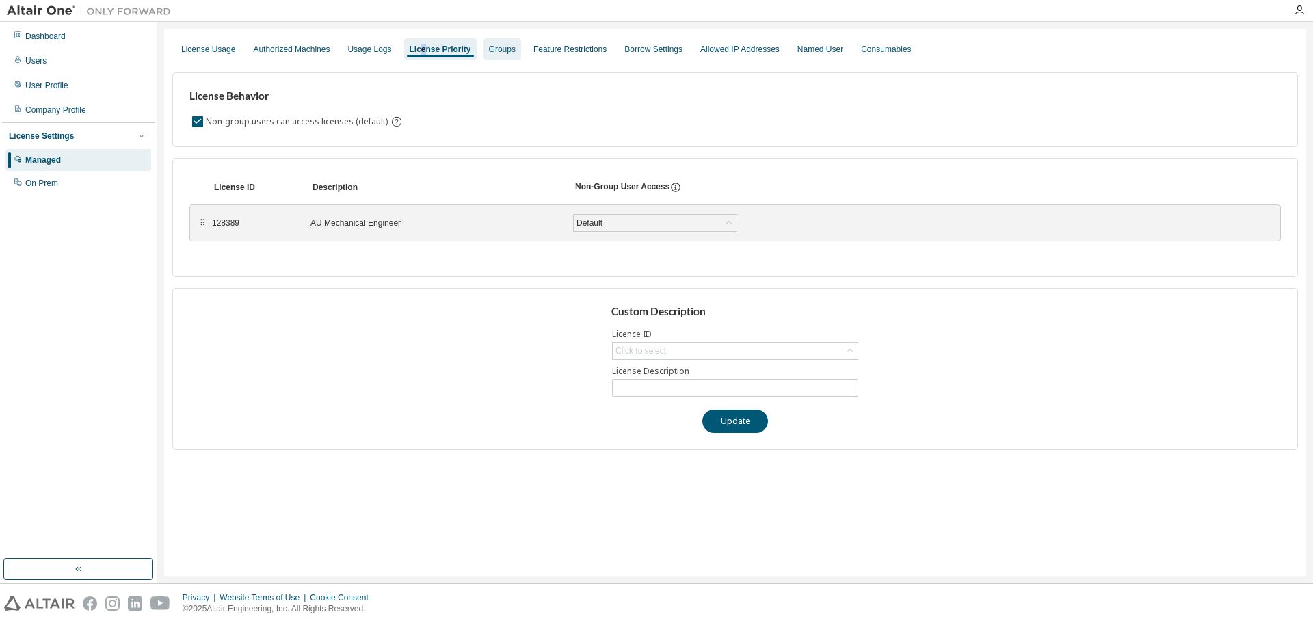 The height and width of the screenshot is (623, 1313). What do you see at coordinates (36, 61) in the screenshot?
I see `div: Users` at bounding box center [36, 61].